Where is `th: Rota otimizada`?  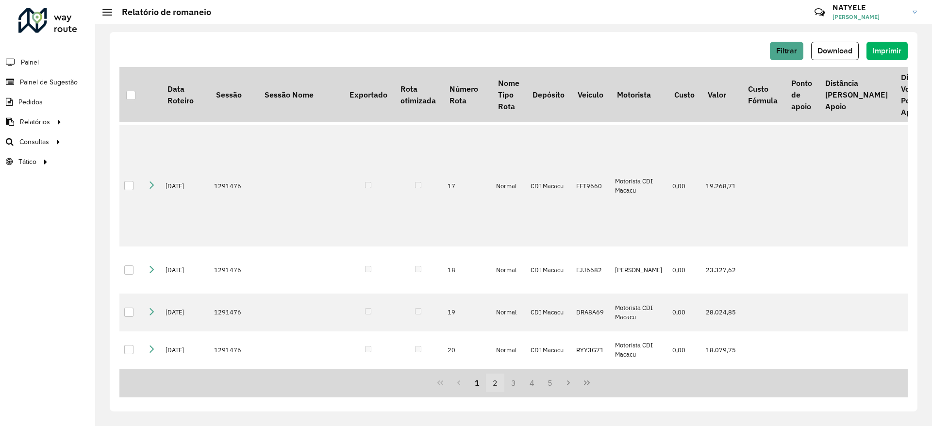
th: Rota otimizada is located at coordinates (418, 95).